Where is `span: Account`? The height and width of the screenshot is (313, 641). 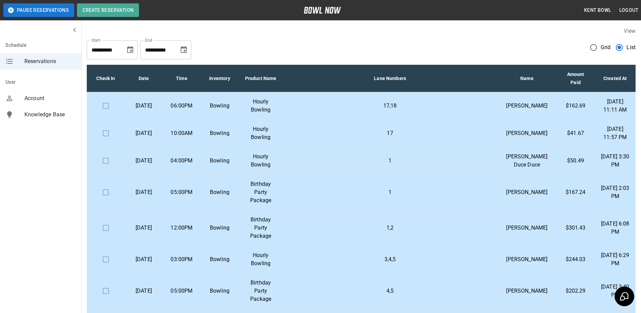 span: Account is located at coordinates (50, 98).